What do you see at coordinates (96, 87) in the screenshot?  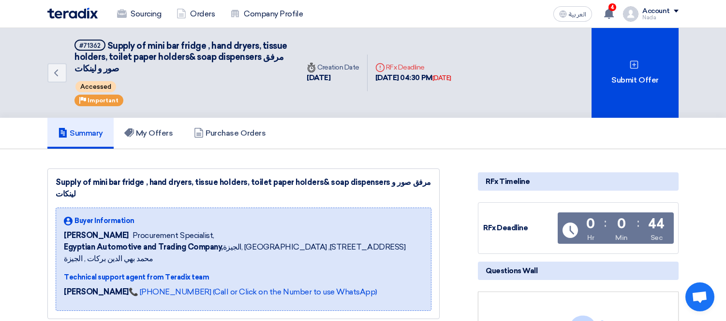 I see `span: Accessed` at bounding box center [96, 87].